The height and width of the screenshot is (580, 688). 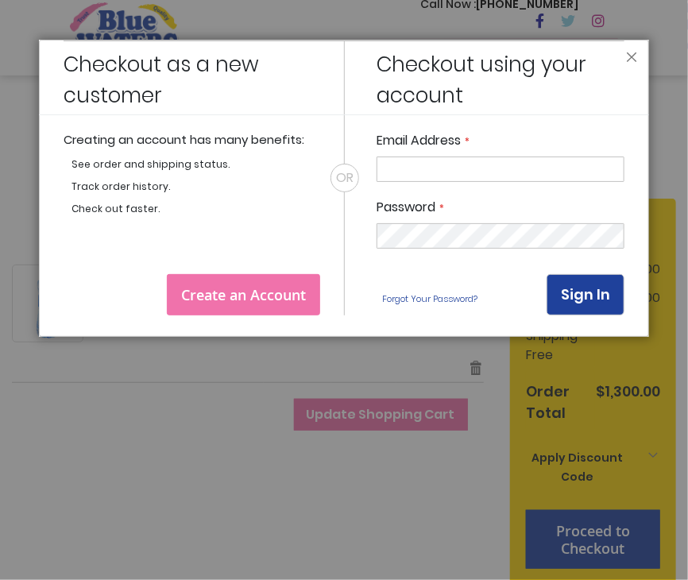 What do you see at coordinates (406, 207) in the screenshot?
I see `span: Password` at bounding box center [406, 207].